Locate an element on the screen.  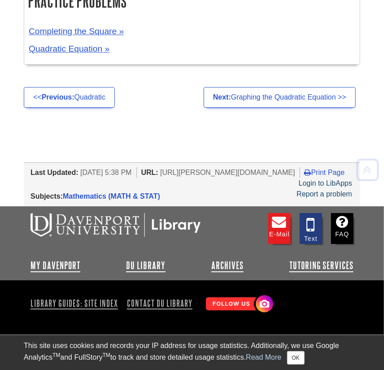
a: Read More is located at coordinates (263, 357).